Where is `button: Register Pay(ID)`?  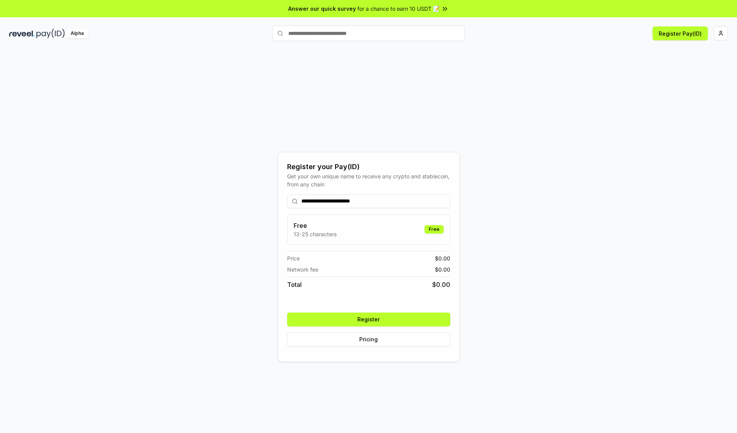 button: Register Pay(ID) is located at coordinates (680, 33).